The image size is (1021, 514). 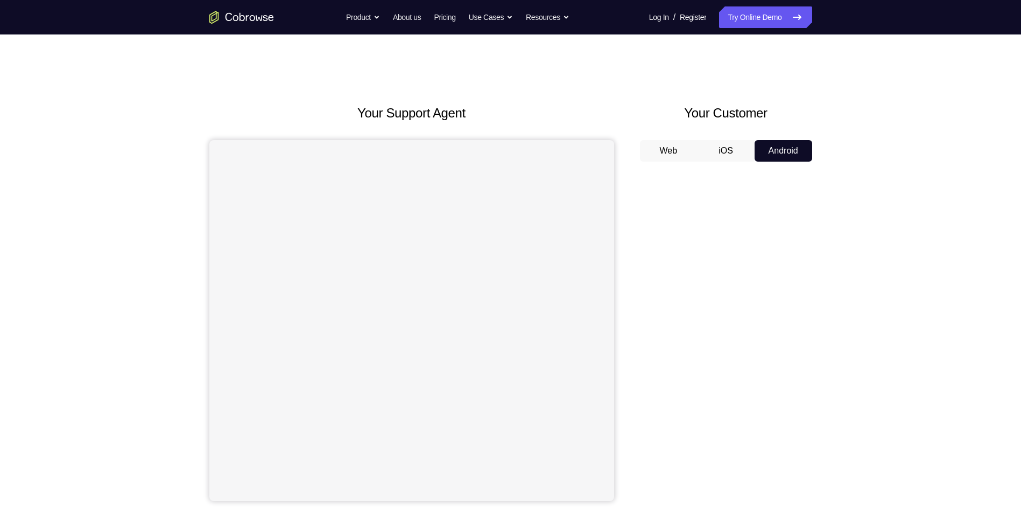 What do you see at coordinates (412, 113) in the screenshot?
I see `h2: Your Support Agent` at bounding box center [412, 113].